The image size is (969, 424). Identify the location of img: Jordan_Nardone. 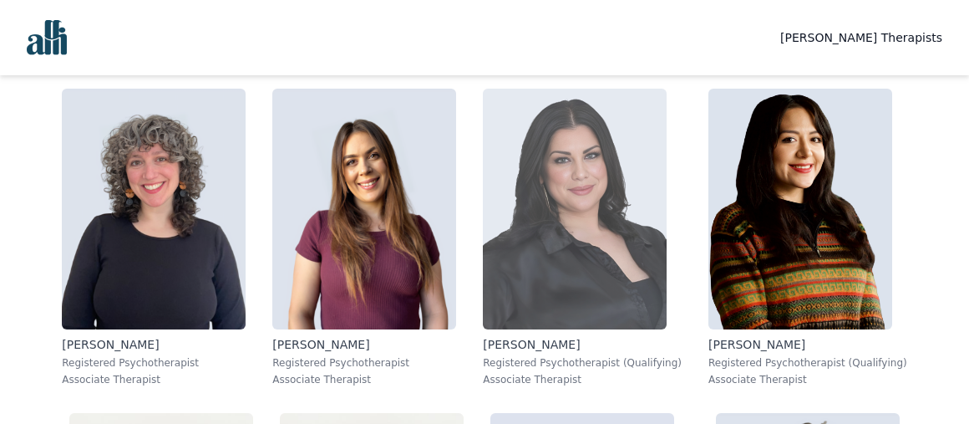
(154, 209).